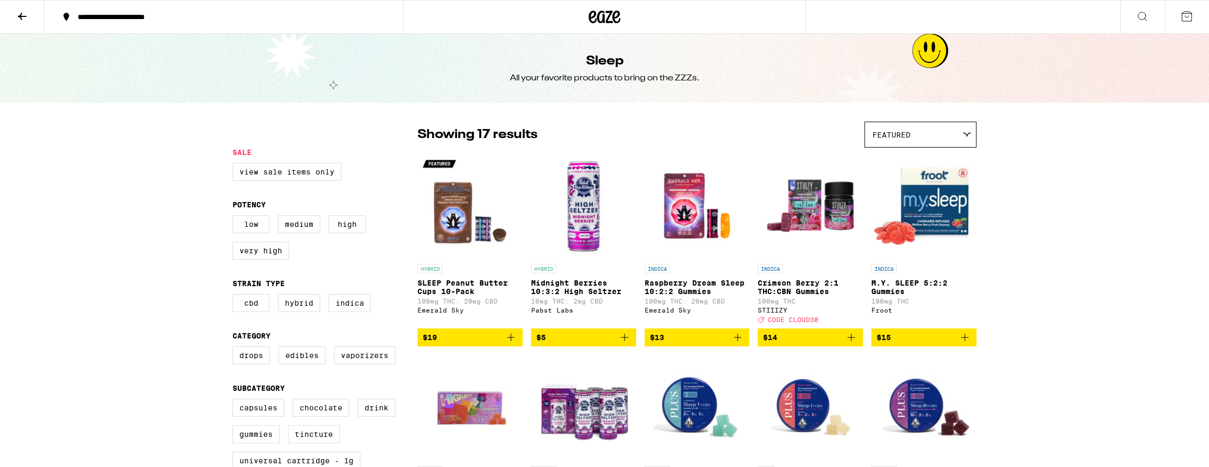  What do you see at coordinates (810, 407) in the screenshot?
I see `img: PLUS - Lychee SLEEP 1:2:3 Gummies` at bounding box center [810, 407].